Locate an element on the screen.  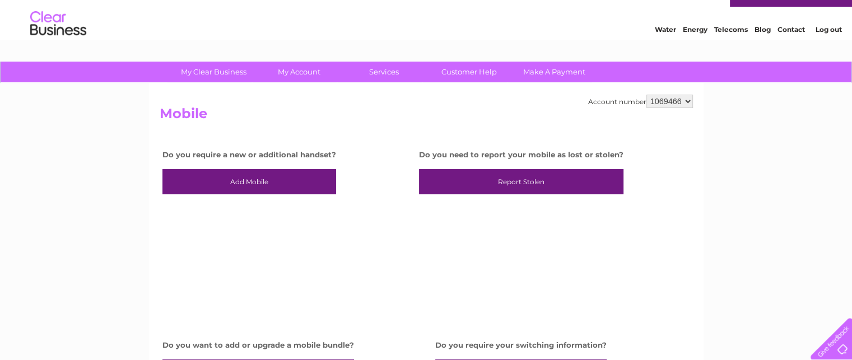
a: Blog is located at coordinates (763, 52).